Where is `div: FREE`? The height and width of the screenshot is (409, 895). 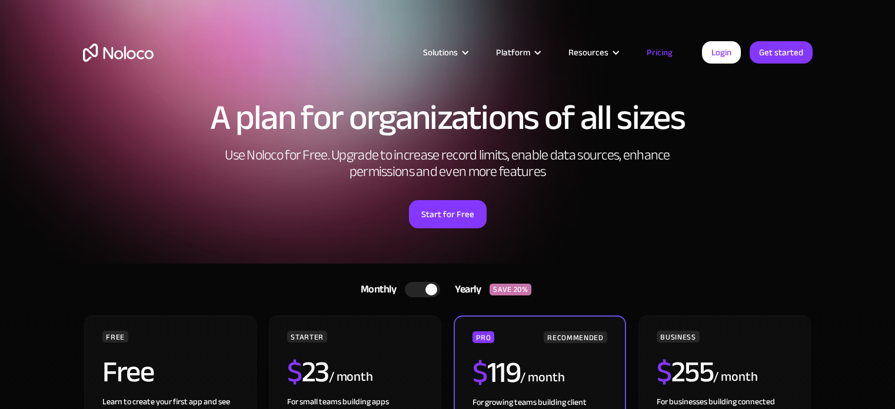 div: FREE is located at coordinates (115, 337).